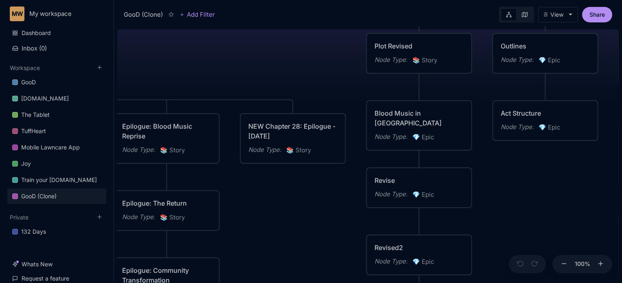 The image size is (622, 283). I want to click on div: Private, so click(57, 232).